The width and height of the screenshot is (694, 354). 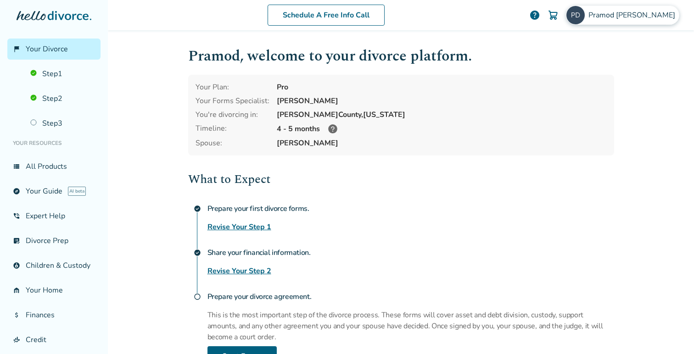 What do you see at coordinates (77, 191) in the screenshot?
I see `span: AI beta` at bounding box center [77, 191].